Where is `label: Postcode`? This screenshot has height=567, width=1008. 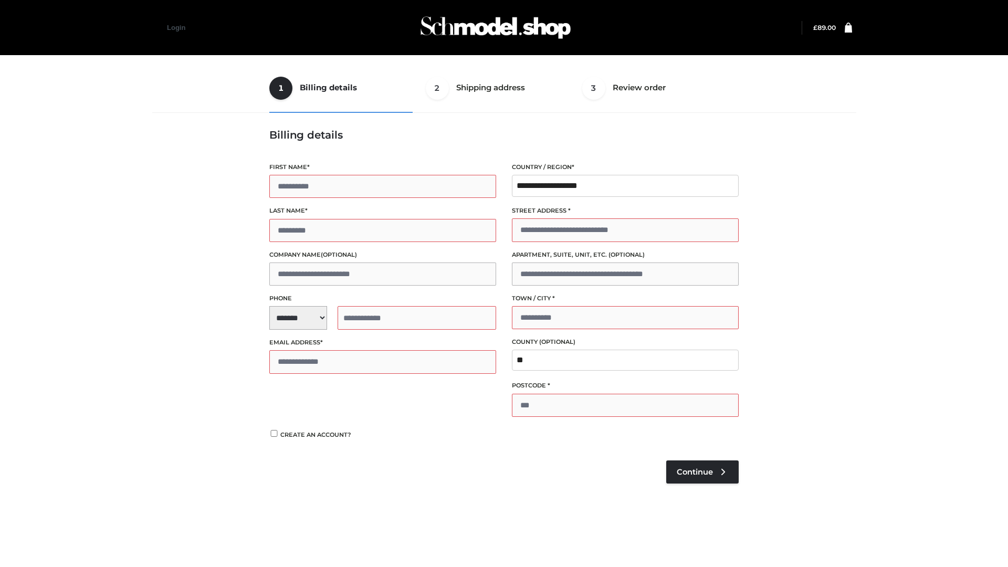
label: Postcode is located at coordinates (625, 385).